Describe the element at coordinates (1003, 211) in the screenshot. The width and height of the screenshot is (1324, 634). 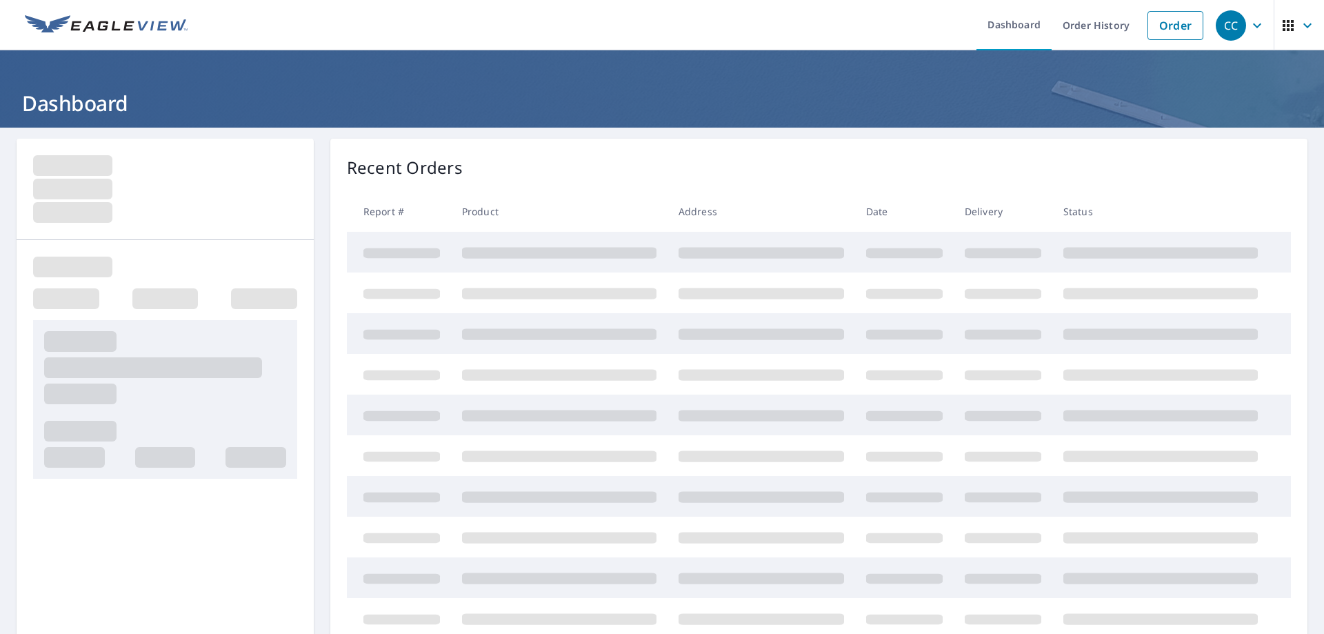
I see `th: Delivery` at that location.